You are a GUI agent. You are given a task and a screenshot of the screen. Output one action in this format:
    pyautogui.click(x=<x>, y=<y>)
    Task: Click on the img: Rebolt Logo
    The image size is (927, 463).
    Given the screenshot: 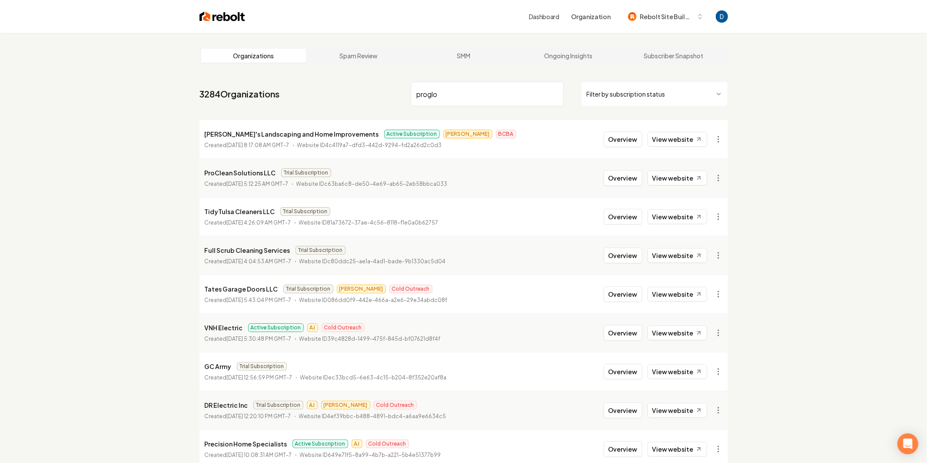 What is the action you would take?
    pyautogui.click(x=222, y=17)
    